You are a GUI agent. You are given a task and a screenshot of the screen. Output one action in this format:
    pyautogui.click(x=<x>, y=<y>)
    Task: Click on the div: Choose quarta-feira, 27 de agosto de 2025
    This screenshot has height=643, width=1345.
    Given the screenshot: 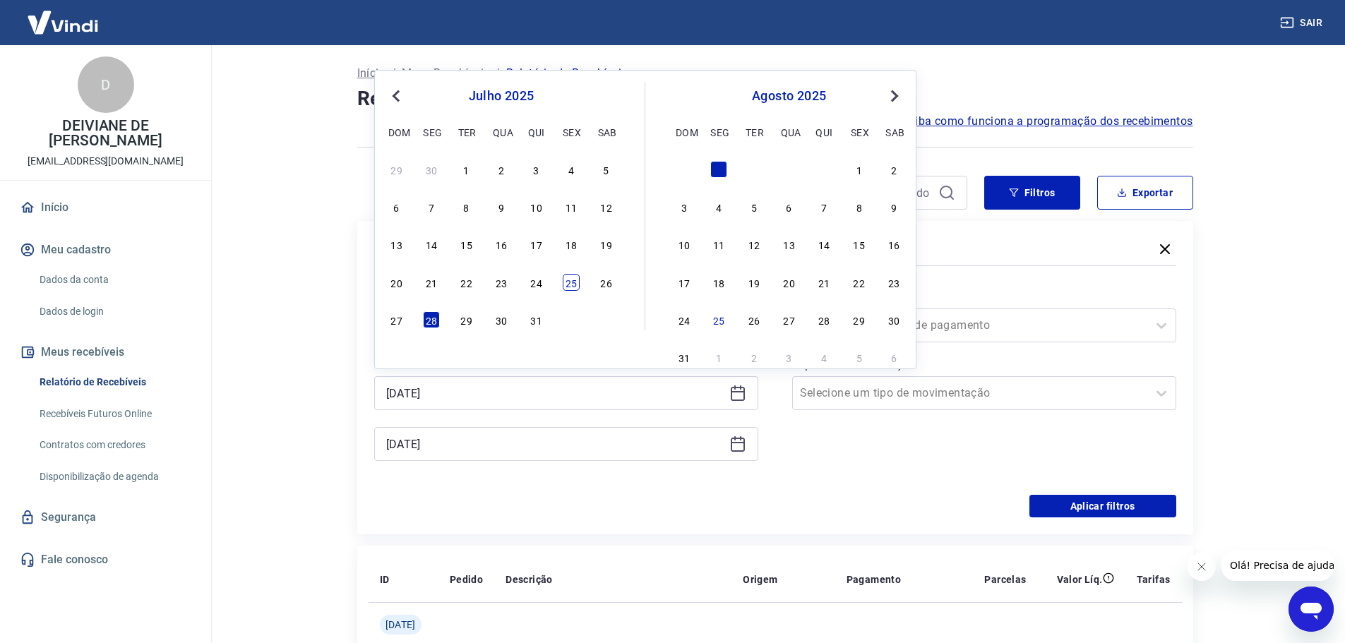 What is the action you would take?
    pyautogui.click(x=789, y=320)
    